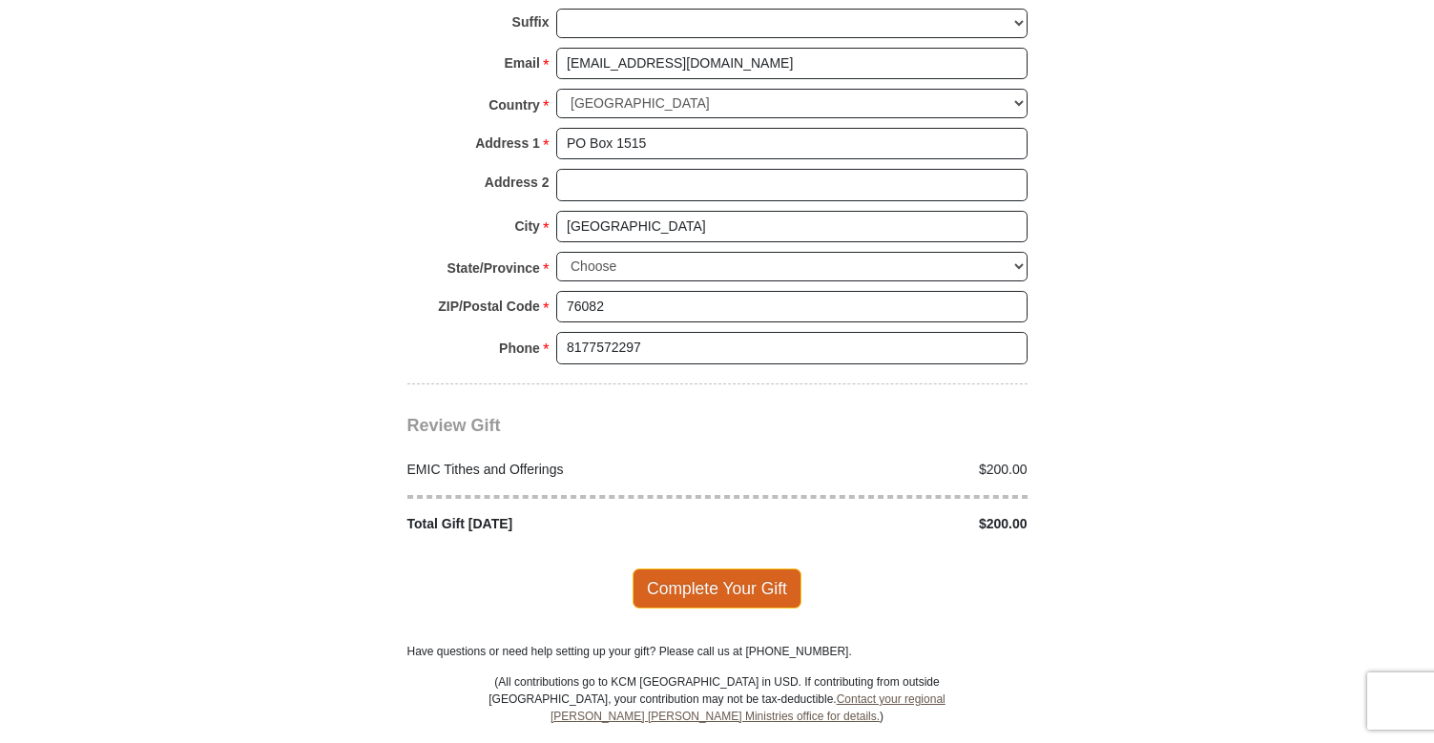 The width and height of the screenshot is (1434, 743). Describe the element at coordinates (522, 63) in the screenshot. I see `strong: Email` at that location.